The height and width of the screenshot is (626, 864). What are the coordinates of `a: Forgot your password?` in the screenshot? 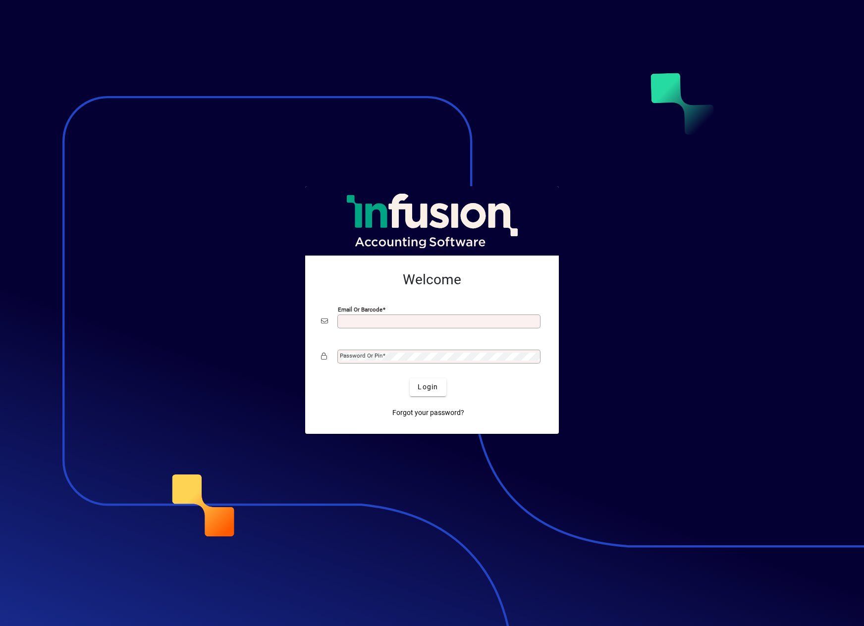 It's located at (428, 413).